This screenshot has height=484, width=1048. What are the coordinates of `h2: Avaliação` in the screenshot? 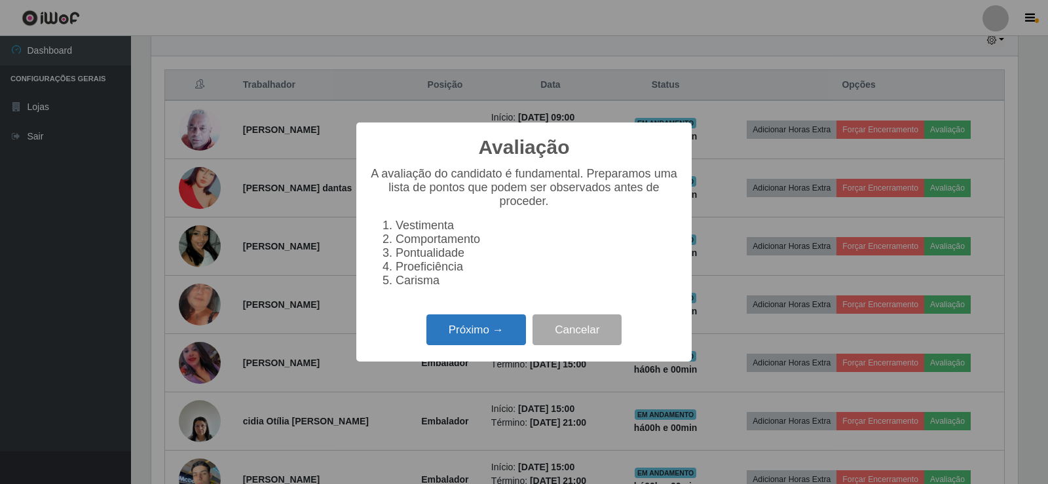 It's located at (524, 147).